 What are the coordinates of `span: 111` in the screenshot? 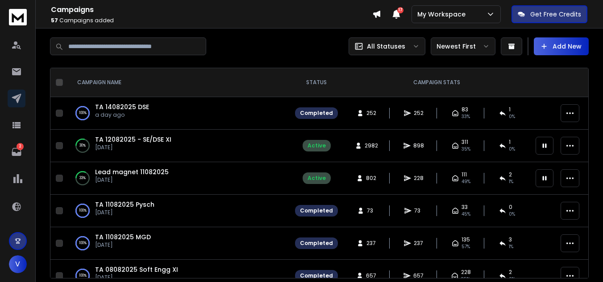 It's located at (464, 175).